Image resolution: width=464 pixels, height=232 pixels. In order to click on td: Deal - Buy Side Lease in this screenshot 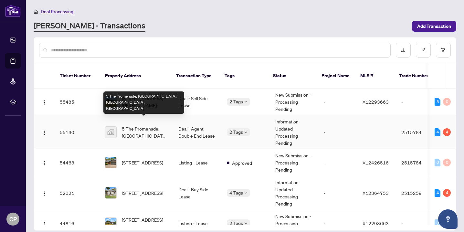, I will do `click(197, 193)`.